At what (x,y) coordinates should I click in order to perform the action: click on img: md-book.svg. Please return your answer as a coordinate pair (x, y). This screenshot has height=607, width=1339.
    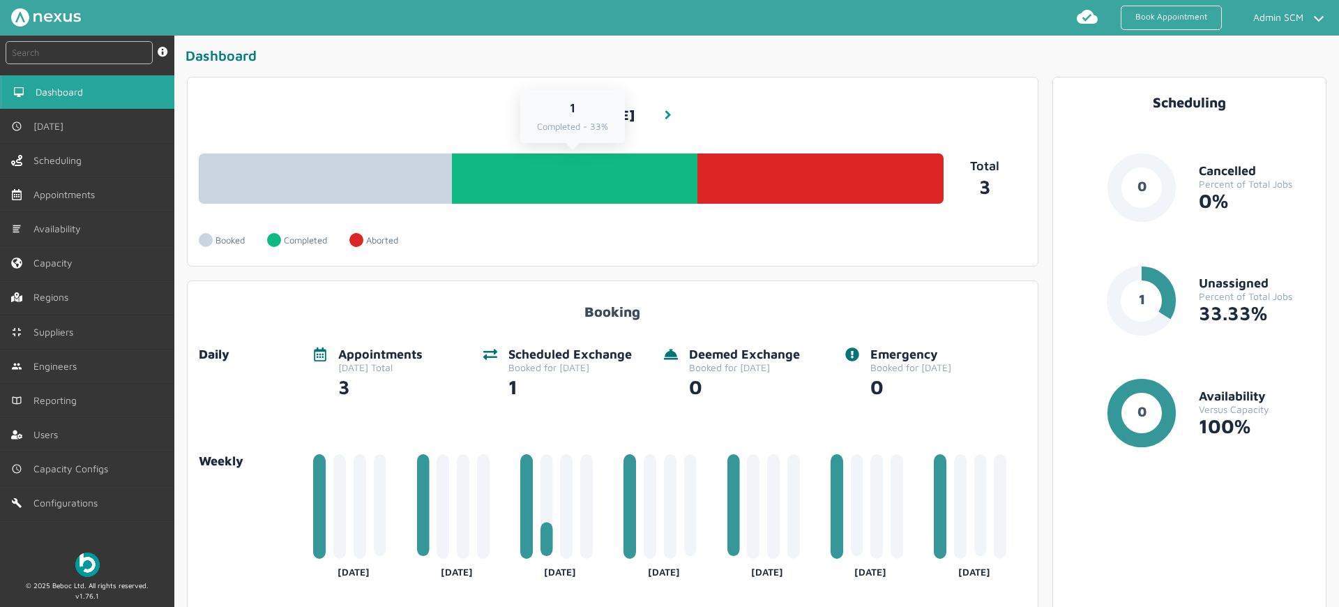
    Looking at the image, I should click on (17, 400).